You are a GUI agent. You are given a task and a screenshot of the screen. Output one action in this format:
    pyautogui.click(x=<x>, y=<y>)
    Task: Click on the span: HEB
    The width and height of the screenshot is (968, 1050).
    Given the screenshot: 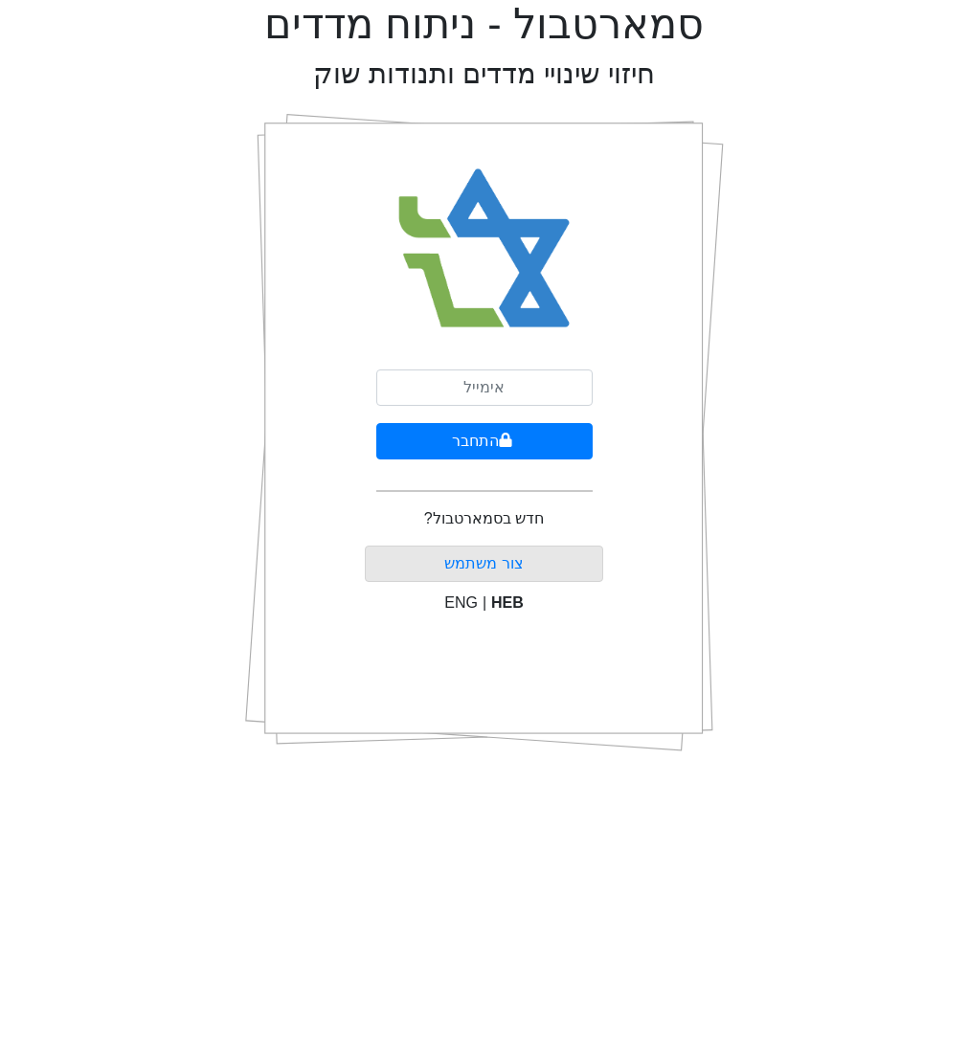 What is the action you would take?
    pyautogui.click(x=507, y=602)
    